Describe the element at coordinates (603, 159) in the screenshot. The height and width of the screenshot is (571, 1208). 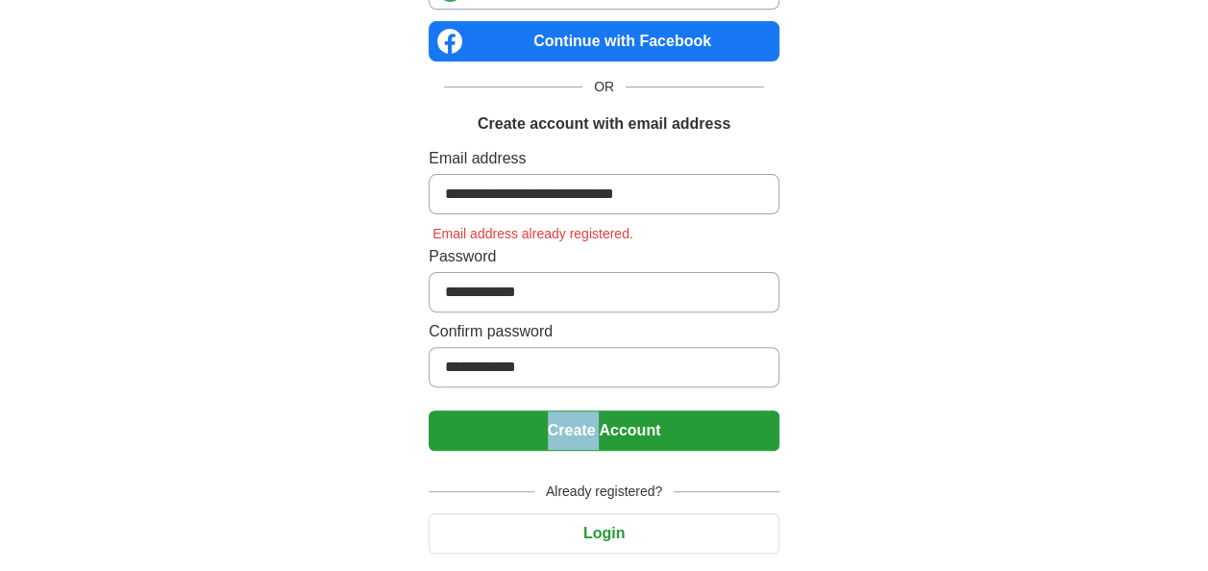
I see `label: Email address` at that location.